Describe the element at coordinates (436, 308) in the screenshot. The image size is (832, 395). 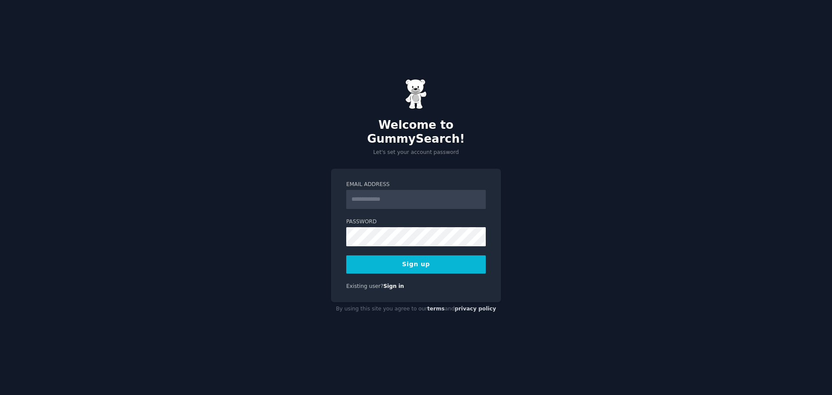
I see `a: terms` at that location.